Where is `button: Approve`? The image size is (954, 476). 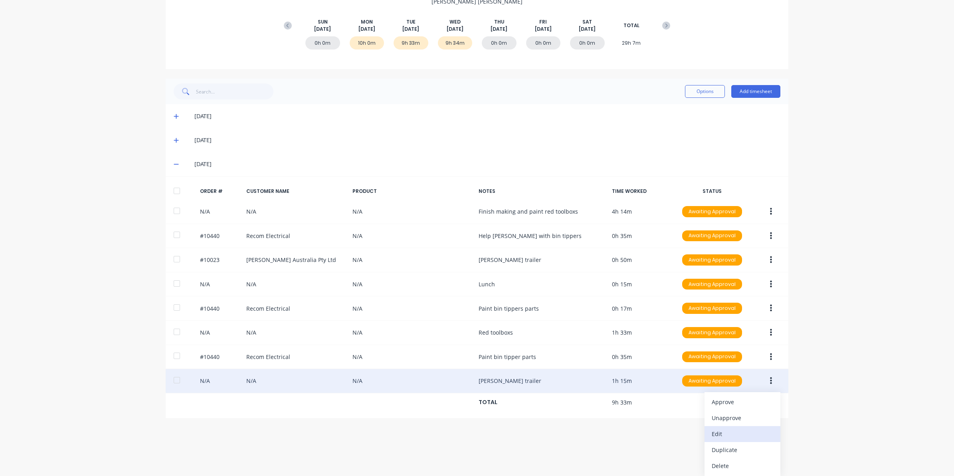
button: Approve is located at coordinates (743, 402).